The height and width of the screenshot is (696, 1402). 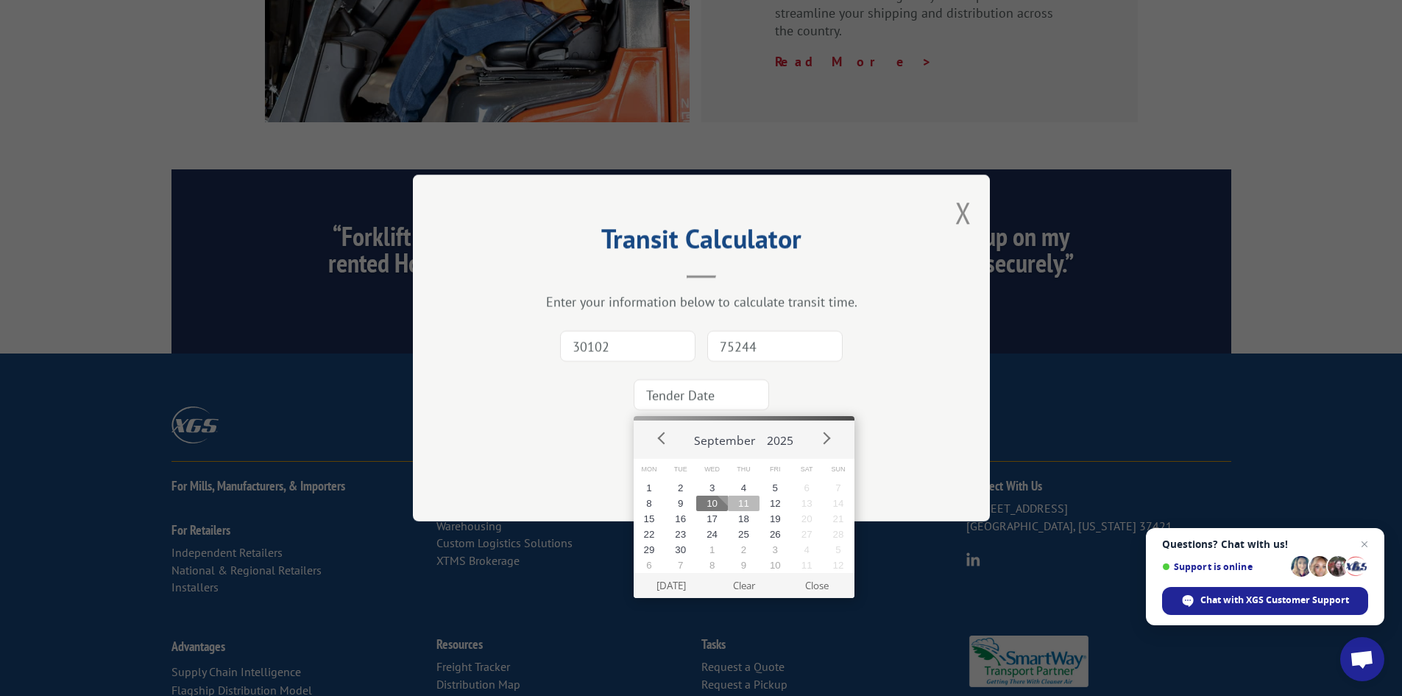 What do you see at coordinates (1224, 566) in the screenshot?
I see `span: Support is online` at bounding box center [1224, 566].